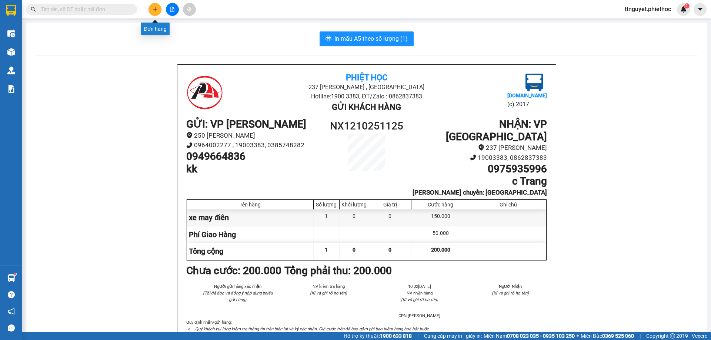 The height and width of the screenshot is (340, 711). What do you see at coordinates (328, 39) in the screenshot?
I see `span: printer` at bounding box center [328, 39].